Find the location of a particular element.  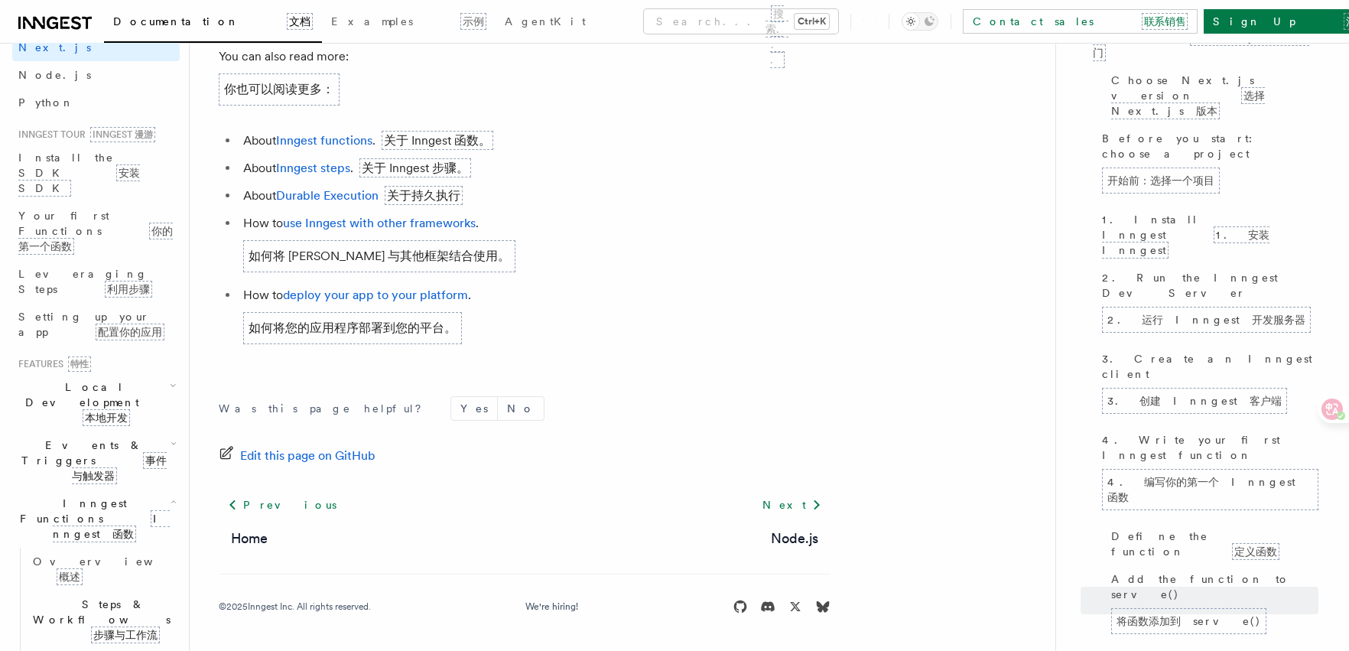

a: Setting up your app 配置你的应用 is located at coordinates (96, 324).